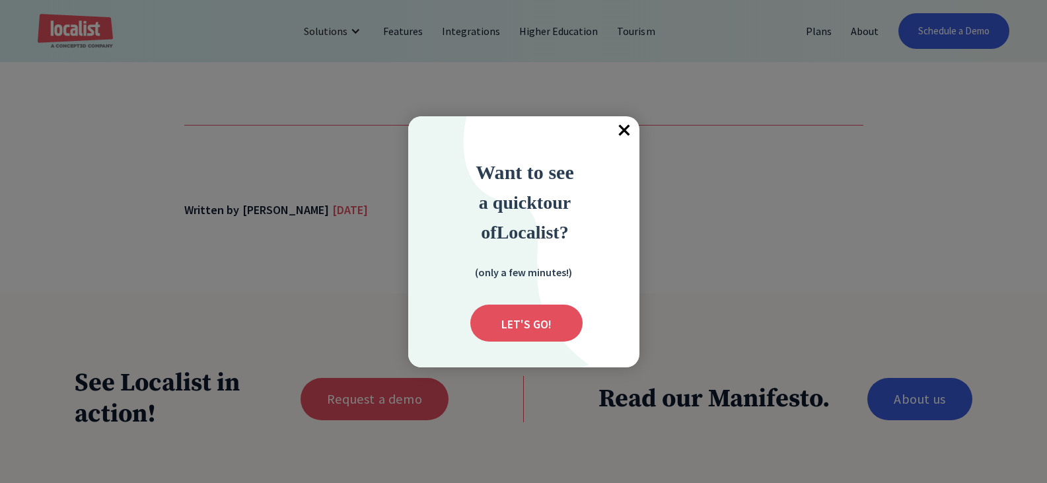 Image resolution: width=1047 pixels, height=483 pixels. I want to click on strong: Want to see, so click(525, 172).